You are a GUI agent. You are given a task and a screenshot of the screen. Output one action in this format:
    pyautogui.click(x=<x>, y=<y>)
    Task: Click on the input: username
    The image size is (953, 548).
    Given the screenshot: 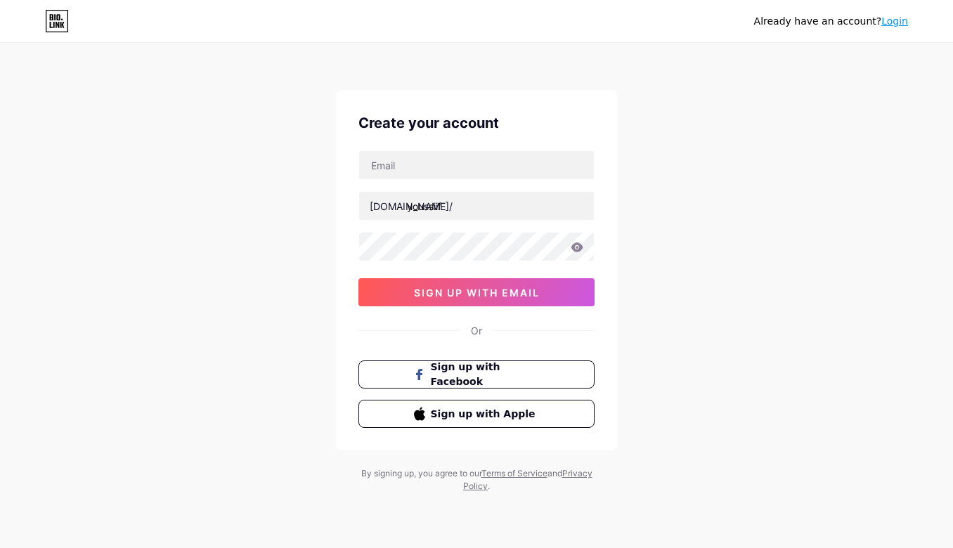 What is the action you would take?
    pyautogui.click(x=476, y=206)
    